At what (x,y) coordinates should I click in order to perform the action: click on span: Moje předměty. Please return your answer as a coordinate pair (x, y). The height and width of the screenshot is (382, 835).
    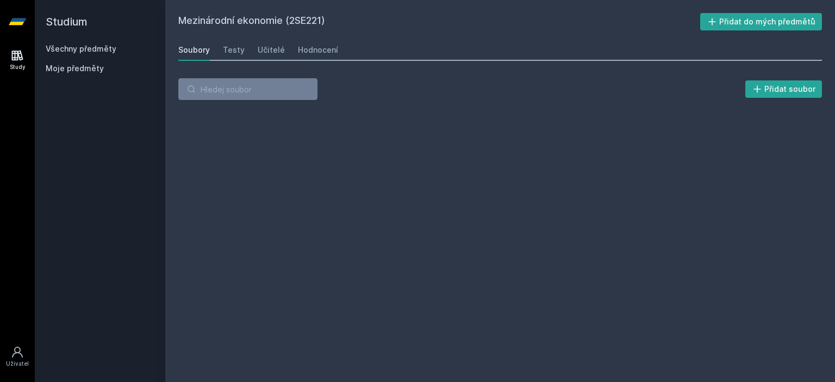
    Looking at the image, I should click on (74, 68).